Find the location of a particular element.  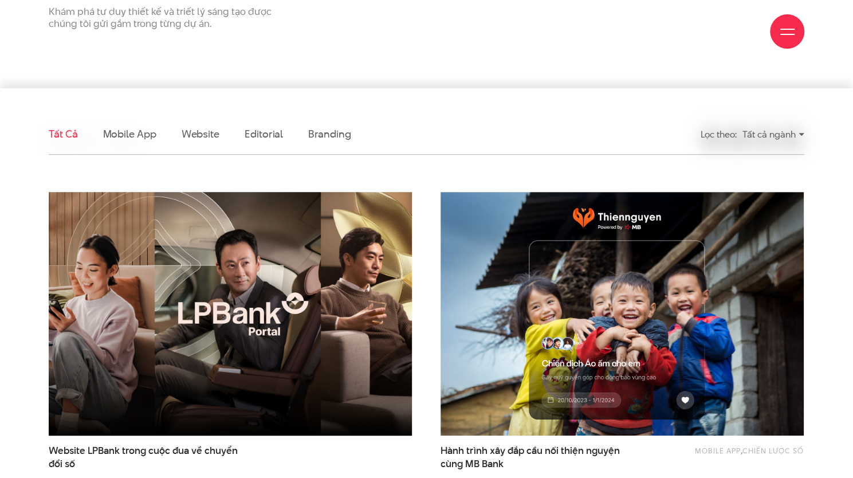

a: Hành trình xây đắp cầu nối thiện nguyệncùng MB Bank is located at coordinates (540, 457).